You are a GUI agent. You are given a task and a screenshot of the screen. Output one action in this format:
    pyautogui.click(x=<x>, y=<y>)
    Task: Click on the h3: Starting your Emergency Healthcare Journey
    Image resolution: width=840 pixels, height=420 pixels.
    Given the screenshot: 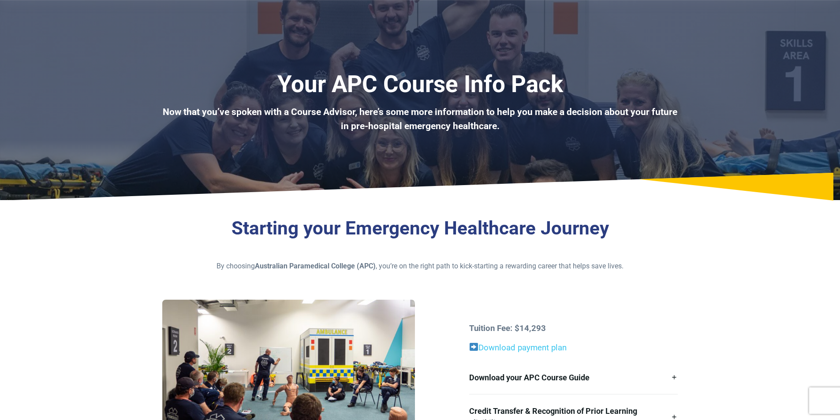 What is the action you would take?
    pyautogui.click(x=420, y=228)
    